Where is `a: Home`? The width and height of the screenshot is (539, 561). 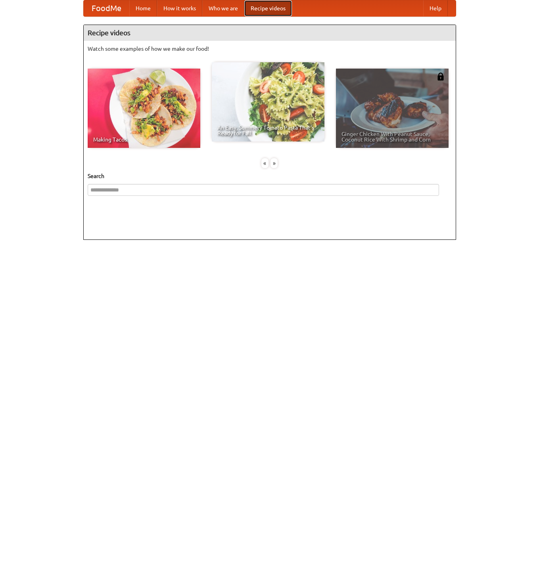
a: Home is located at coordinates (143, 8).